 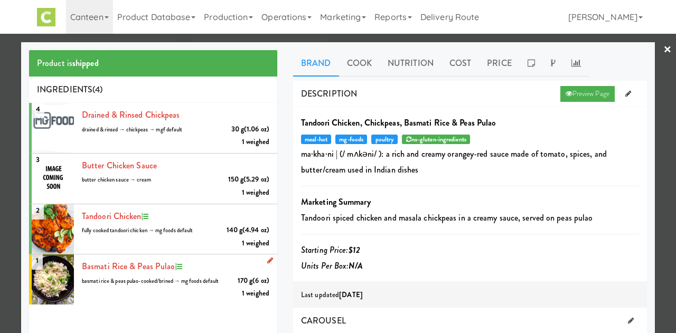 I want to click on a: Nutrition, so click(x=410, y=63).